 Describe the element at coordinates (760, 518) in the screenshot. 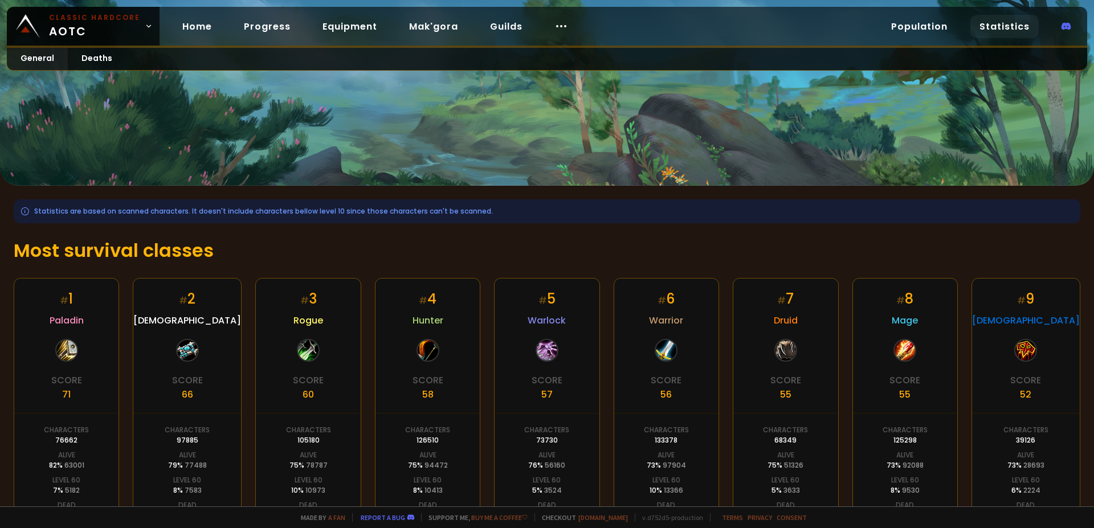

I see `a: Privacy` at that location.